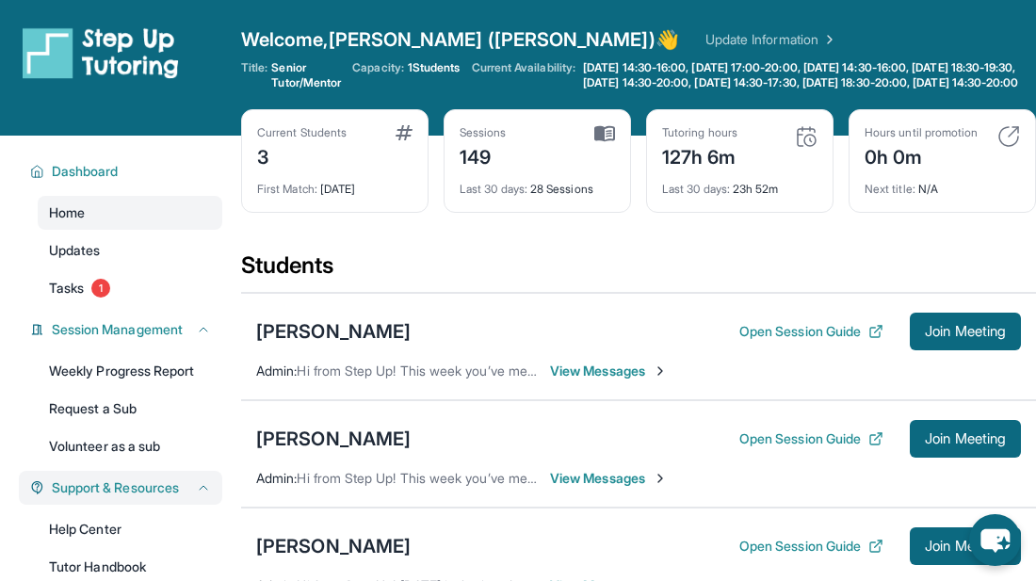 This screenshot has width=1036, height=581. Describe the element at coordinates (127, 488) in the screenshot. I see `button: Support & Resources` at that location.